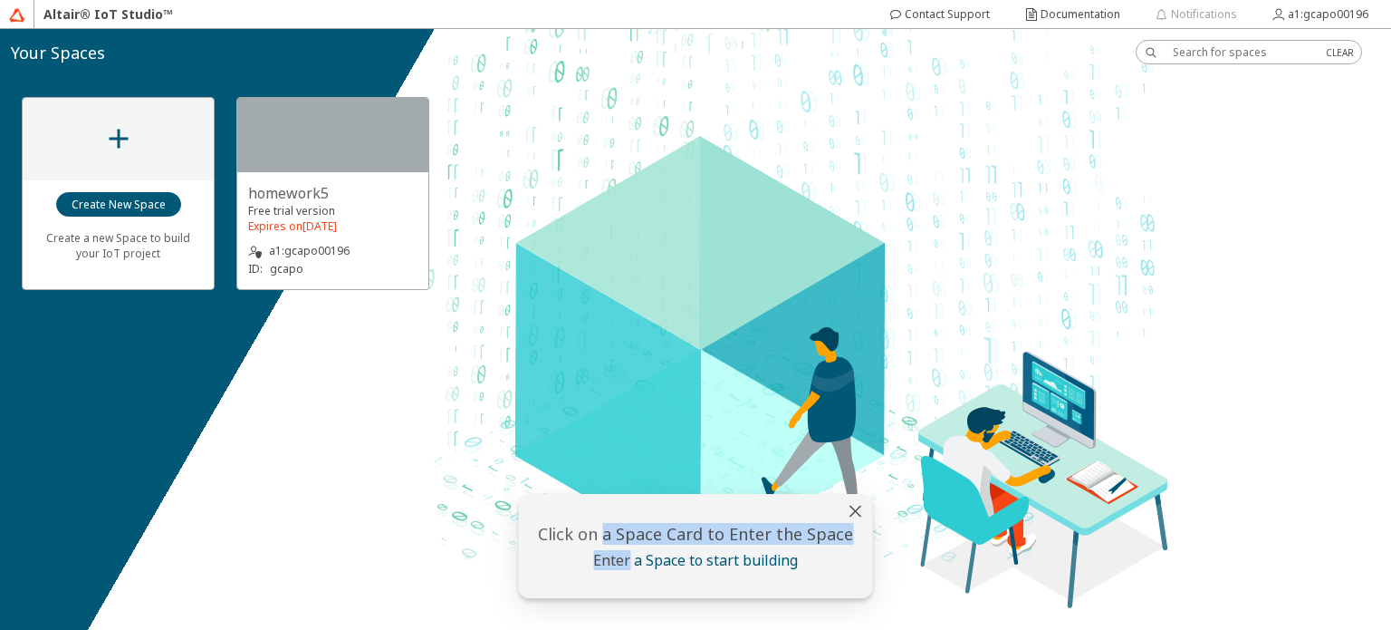  Describe the element at coordinates (332, 210) in the screenshot. I see `unity-typography: Free trial version` at that location.